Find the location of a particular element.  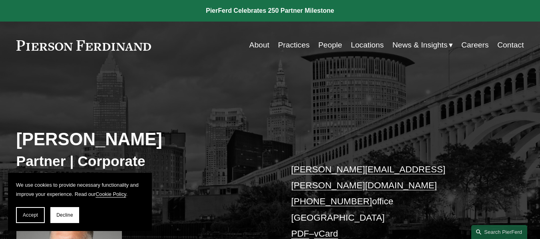

a: About is located at coordinates (259, 45).